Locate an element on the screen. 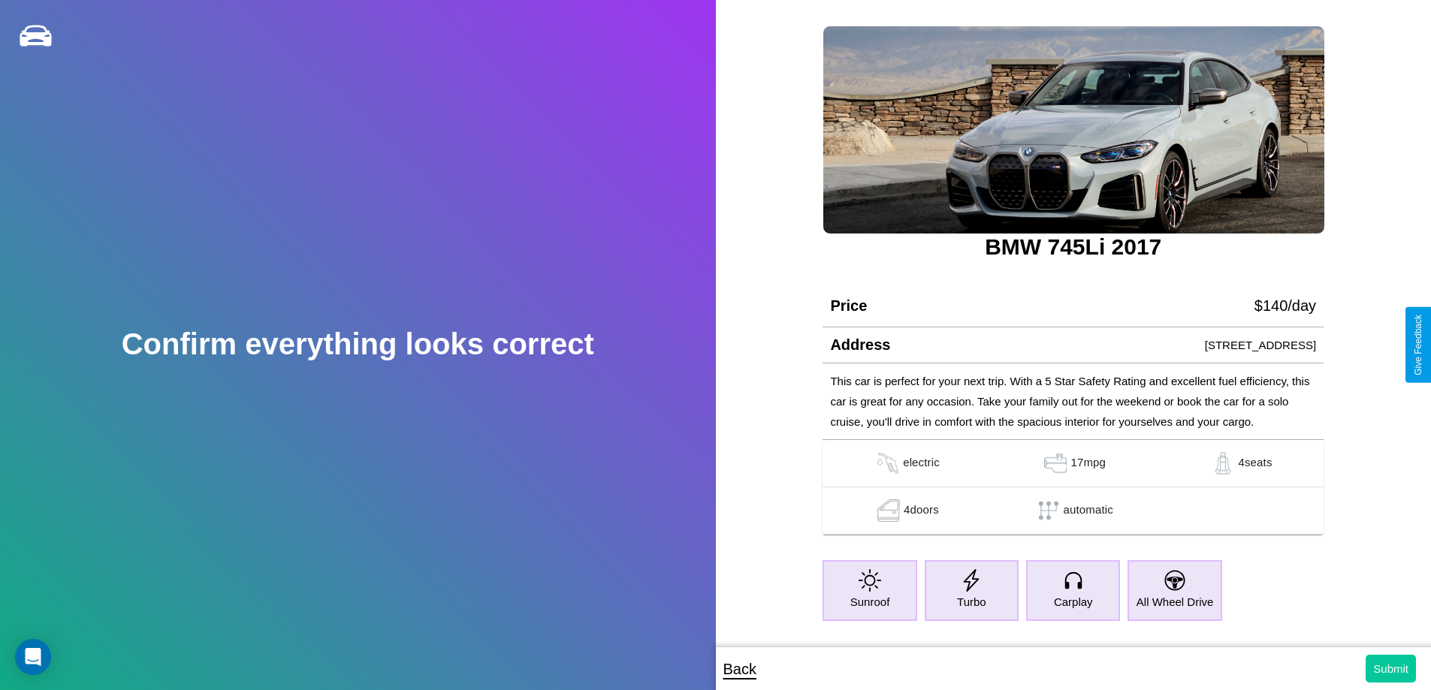 This screenshot has width=1431, height=690. p: Turbo is located at coordinates (971, 602).